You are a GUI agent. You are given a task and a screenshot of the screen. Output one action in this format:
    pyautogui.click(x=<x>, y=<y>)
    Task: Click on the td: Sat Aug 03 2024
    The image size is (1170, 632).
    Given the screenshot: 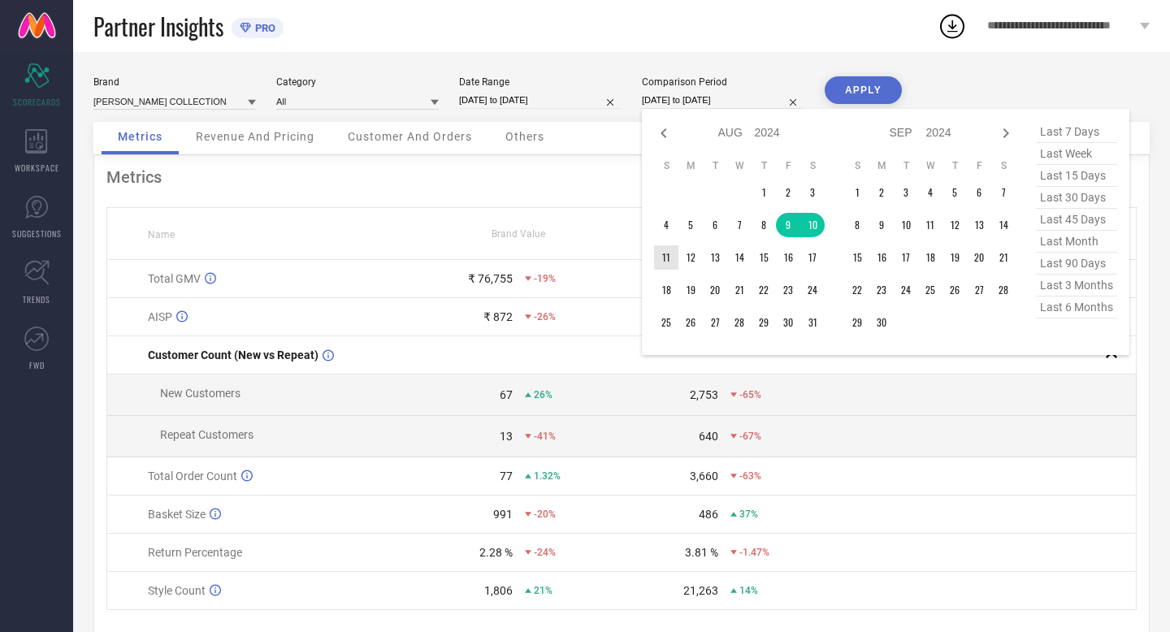 What is the action you would take?
    pyautogui.click(x=812, y=193)
    